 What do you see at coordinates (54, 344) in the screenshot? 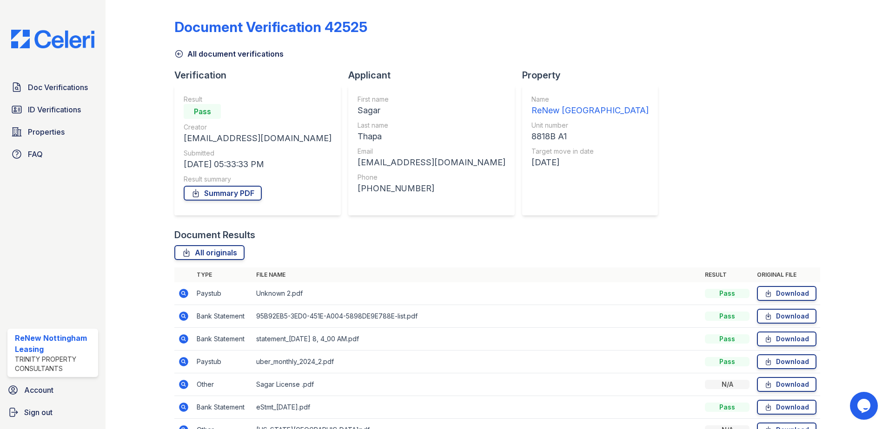
I see `div: ReNew Nottingham Leasing` at bounding box center [54, 344].